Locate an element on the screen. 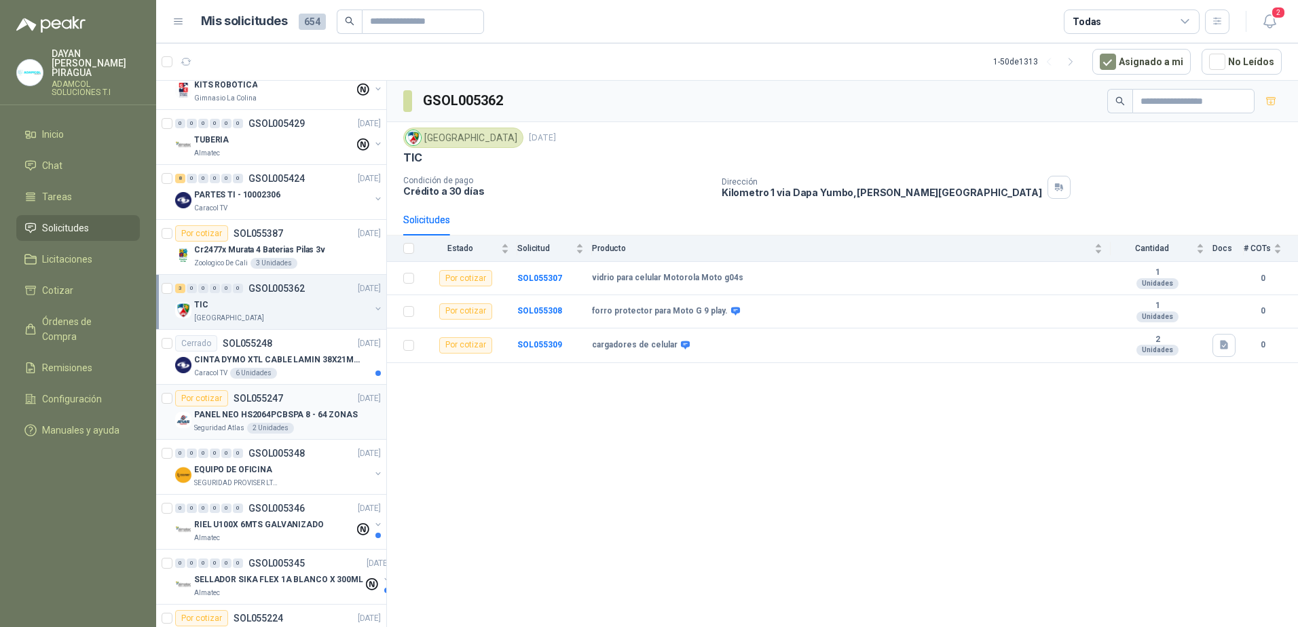  a: Chat is located at coordinates (78, 166).